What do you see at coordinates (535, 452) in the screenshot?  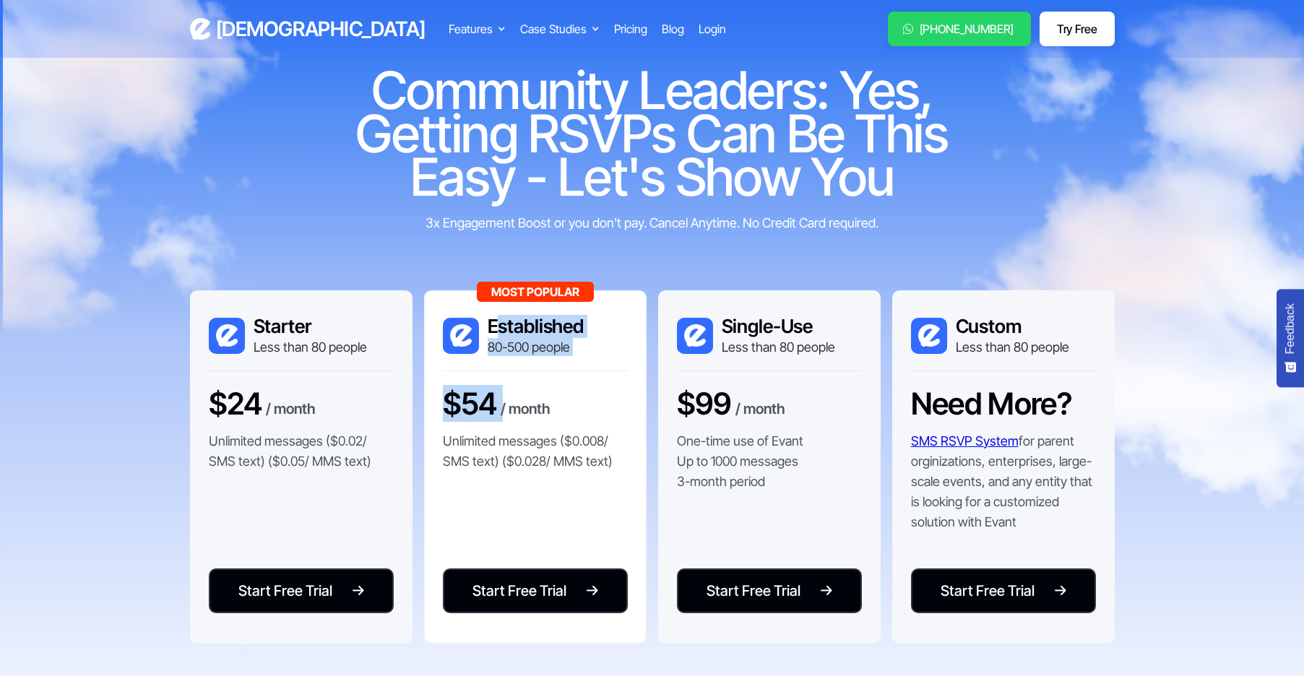 I see `p: Unlimited messages ($0.008/ SMS text) ($0.028/ MMS text)` at bounding box center [535, 452].